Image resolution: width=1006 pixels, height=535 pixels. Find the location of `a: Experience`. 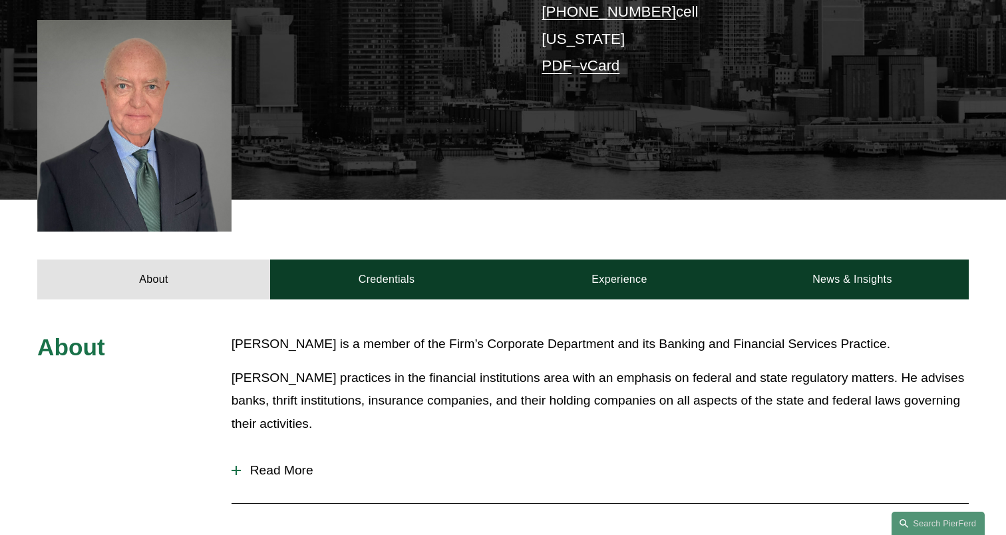

a: Experience is located at coordinates (619, 279).